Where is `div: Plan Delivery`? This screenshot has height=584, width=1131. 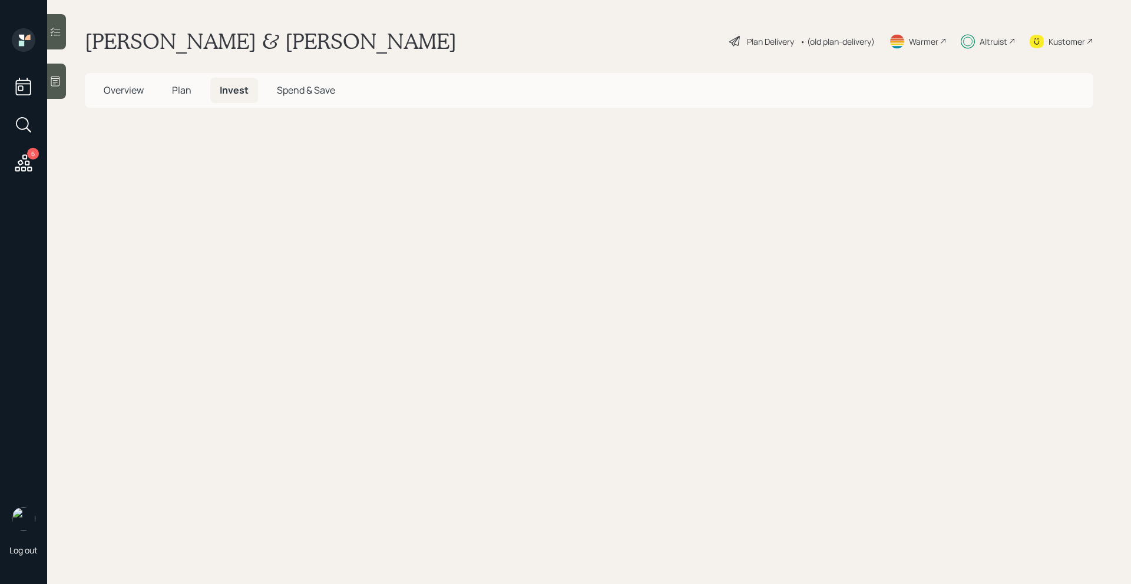
div: Plan Delivery is located at coordinates (770, 41).